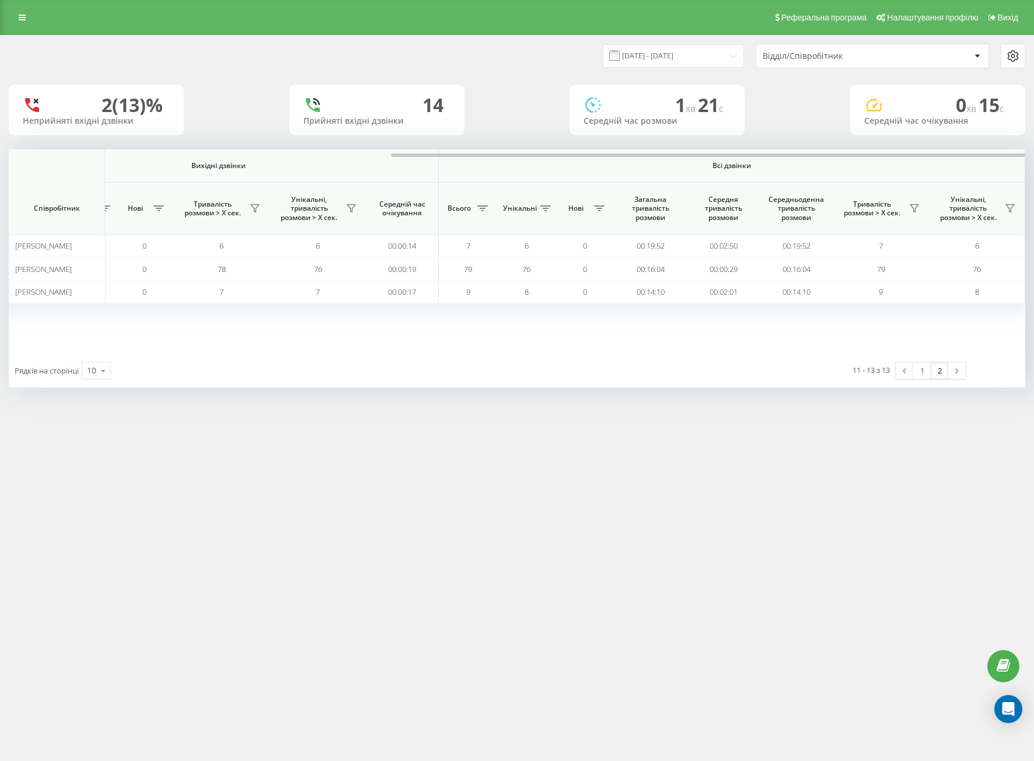 The image size is (1034, 761). What do you see at coordinates (732, 166) in the screenshot?
I see `span: Всі дзвінки` at bounding box center [732, 166].